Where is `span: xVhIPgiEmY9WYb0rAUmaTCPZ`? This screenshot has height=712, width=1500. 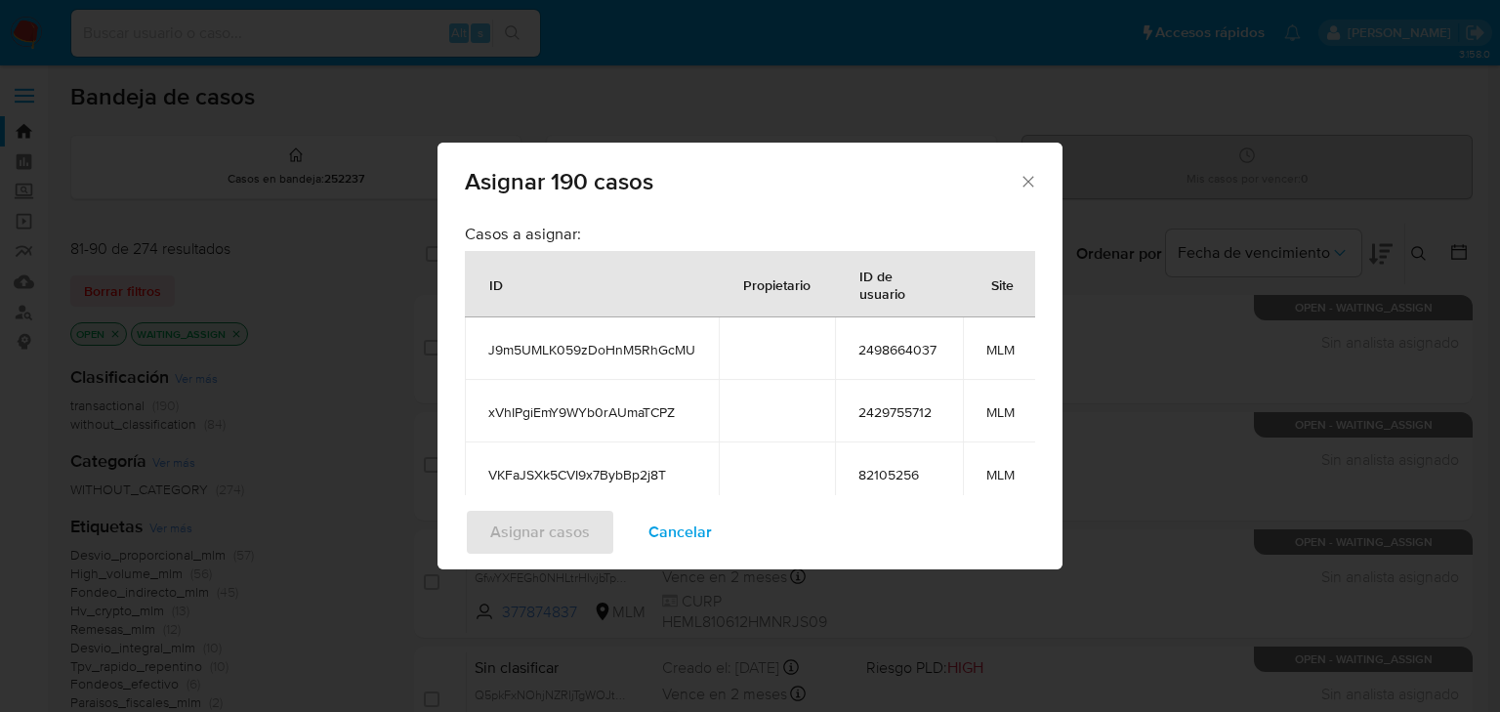 span: xVhIPgiEmY9WYb0rAUmaTCPZ is located at coordinates (592, 412).